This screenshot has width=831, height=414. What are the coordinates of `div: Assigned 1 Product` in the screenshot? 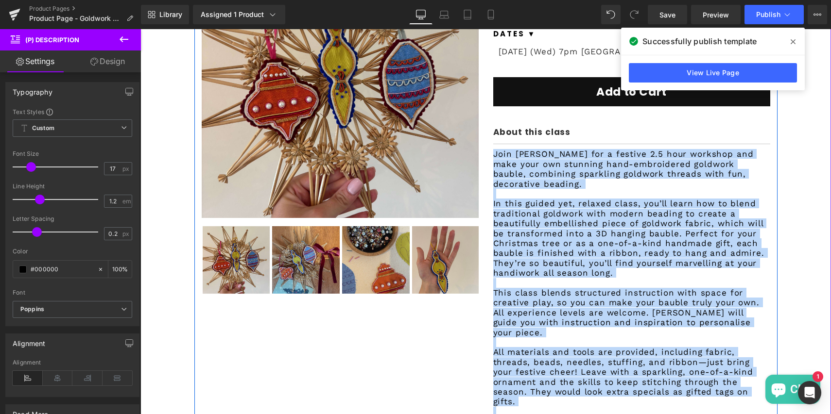 It's located at (239, 15).